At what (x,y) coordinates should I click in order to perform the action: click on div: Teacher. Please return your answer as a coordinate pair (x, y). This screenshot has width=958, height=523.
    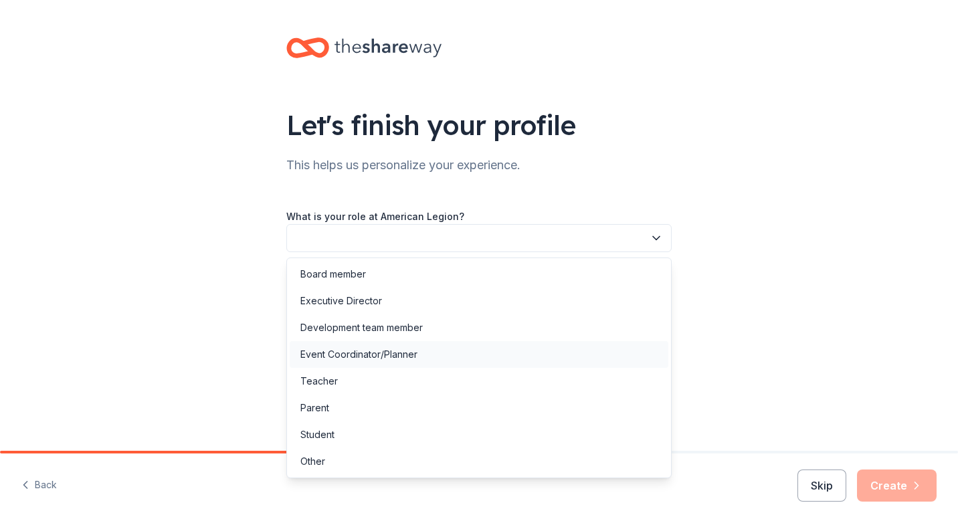
    Looking at the image, I should click on (319, 381).